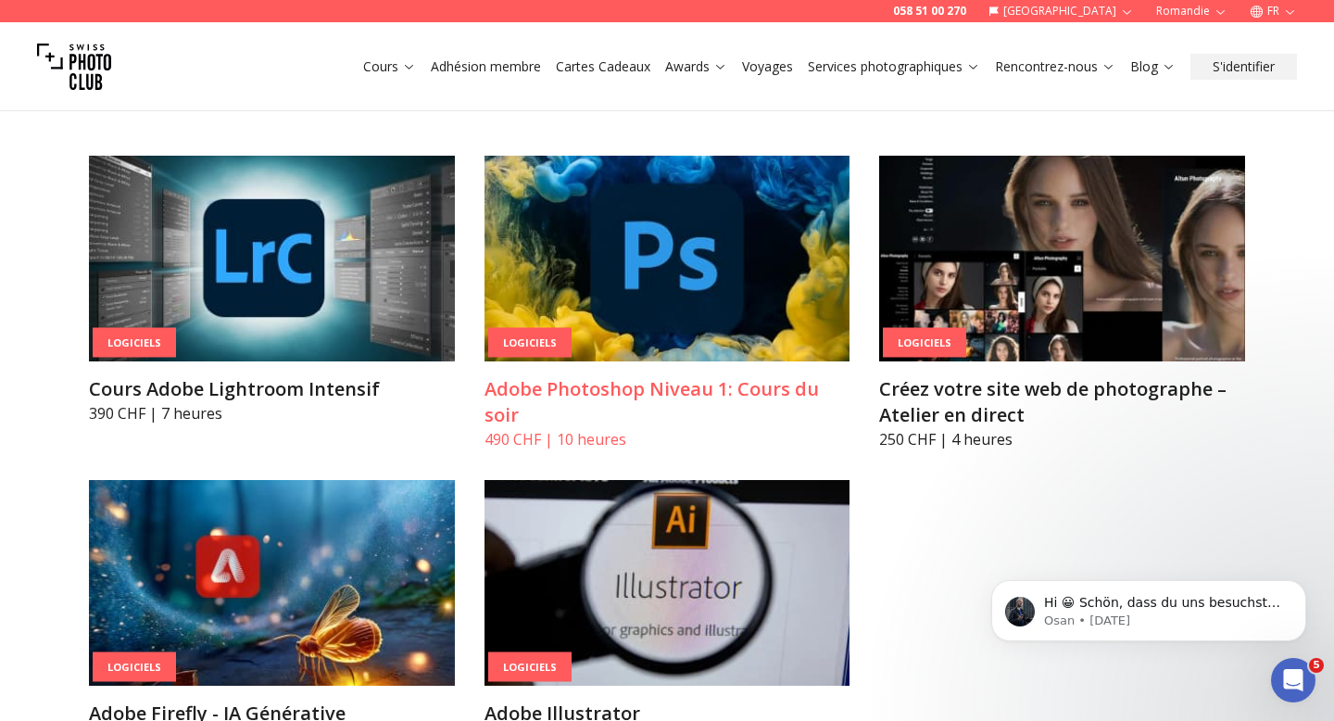  Describe the element at coordinates (1055, 67) in the screenshot. I see `button: Rencontrez-nous` at that location.